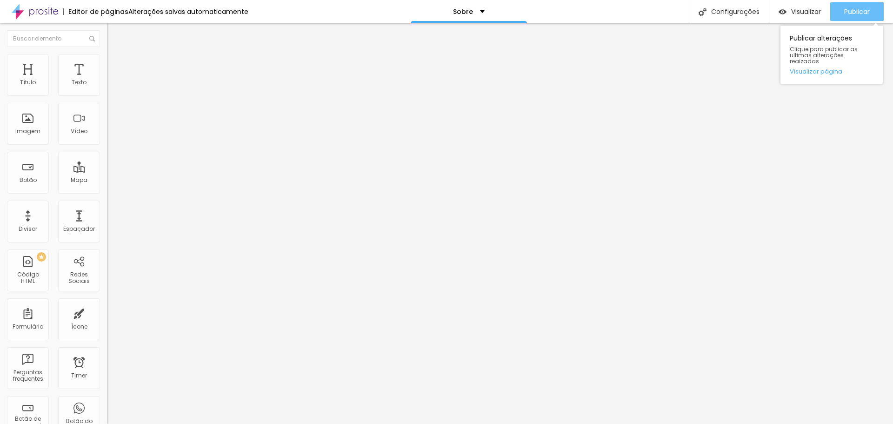 The width and height of the screenshot is (893, 424). I want to click on div: Mapa, so click(79, 180).